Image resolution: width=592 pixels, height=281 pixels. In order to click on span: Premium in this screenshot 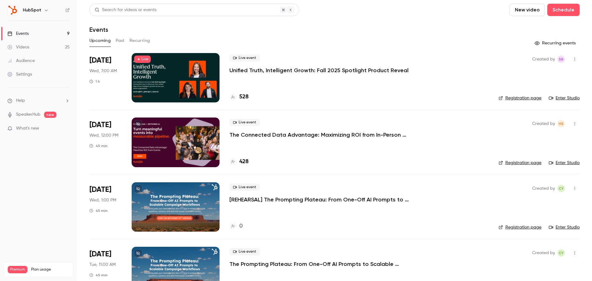, I will do `click(18, 269)`.